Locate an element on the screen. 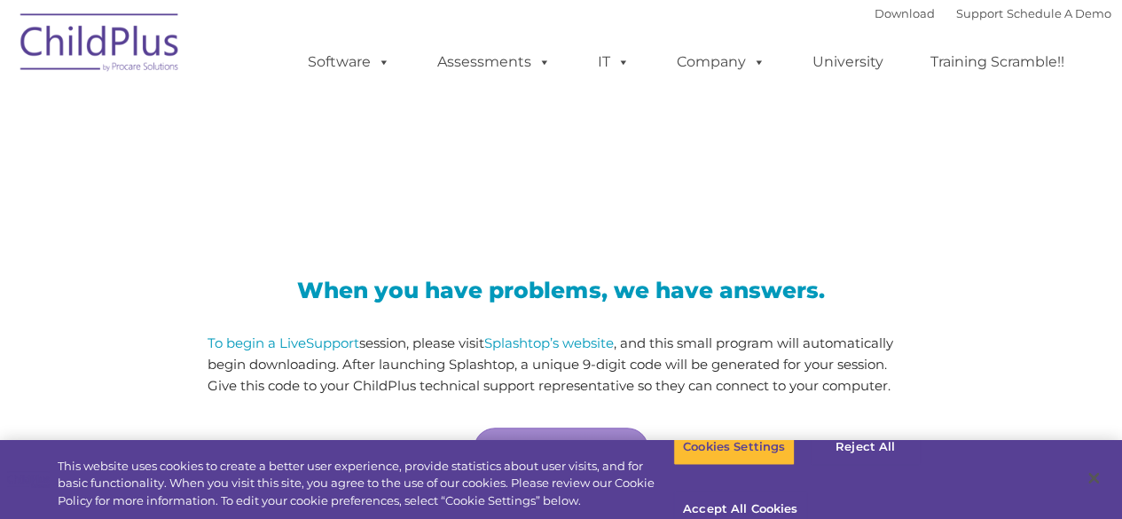 This screenshot has width=1122, height=519. a: Splashtop’s website is located at coordinates (549, 343).